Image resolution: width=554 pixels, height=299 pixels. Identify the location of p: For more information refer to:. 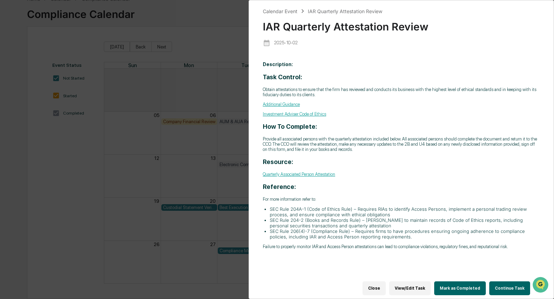
(401, 199).